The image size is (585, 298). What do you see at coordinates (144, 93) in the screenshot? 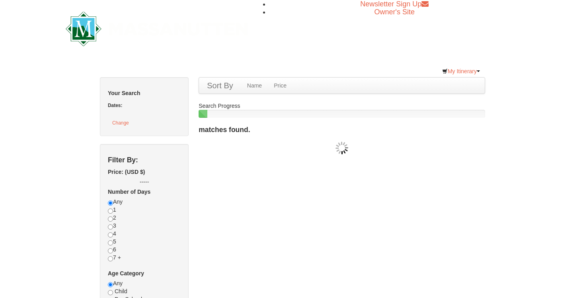
I see `h5: Your Search` at bounding box center [144, 93].